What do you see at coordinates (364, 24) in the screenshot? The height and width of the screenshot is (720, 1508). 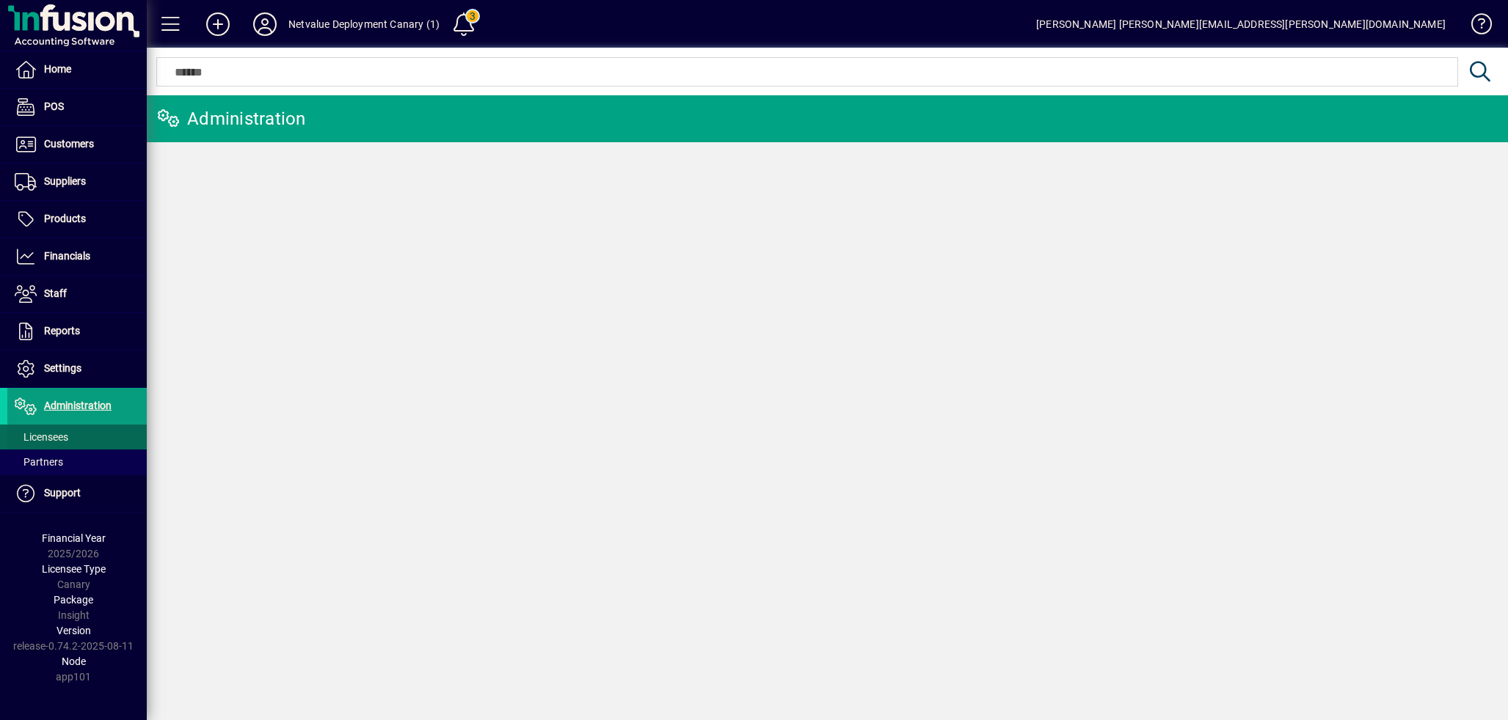 I see `div: Netvalue Deployment Canary (1)` at bounding box center [364, 24].